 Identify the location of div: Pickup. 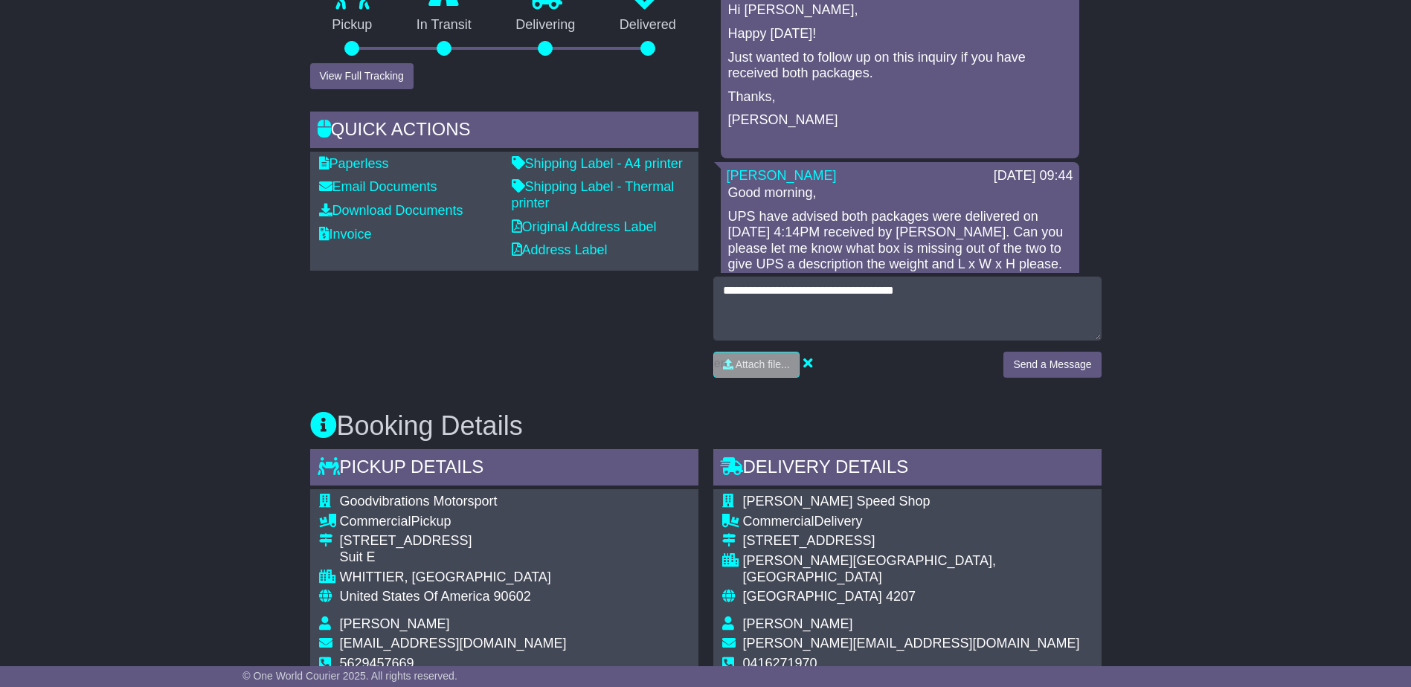
(453, 522).